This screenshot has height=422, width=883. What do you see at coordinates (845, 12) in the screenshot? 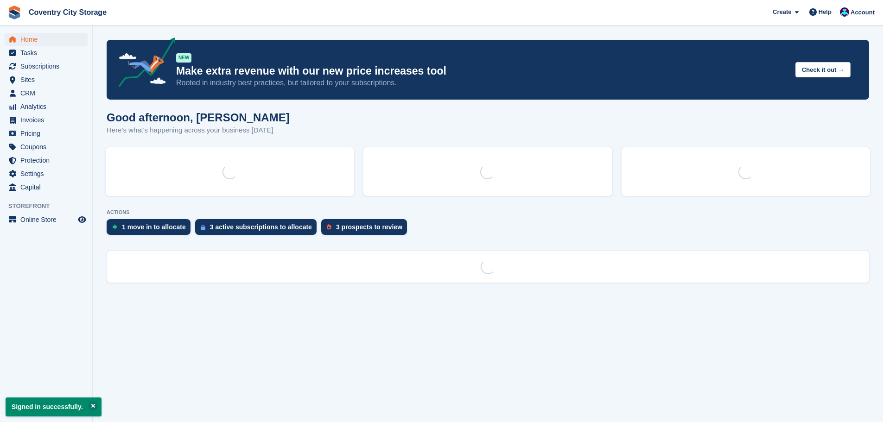
I see `img: Michael Doherty` at bounding box center [845, 12].